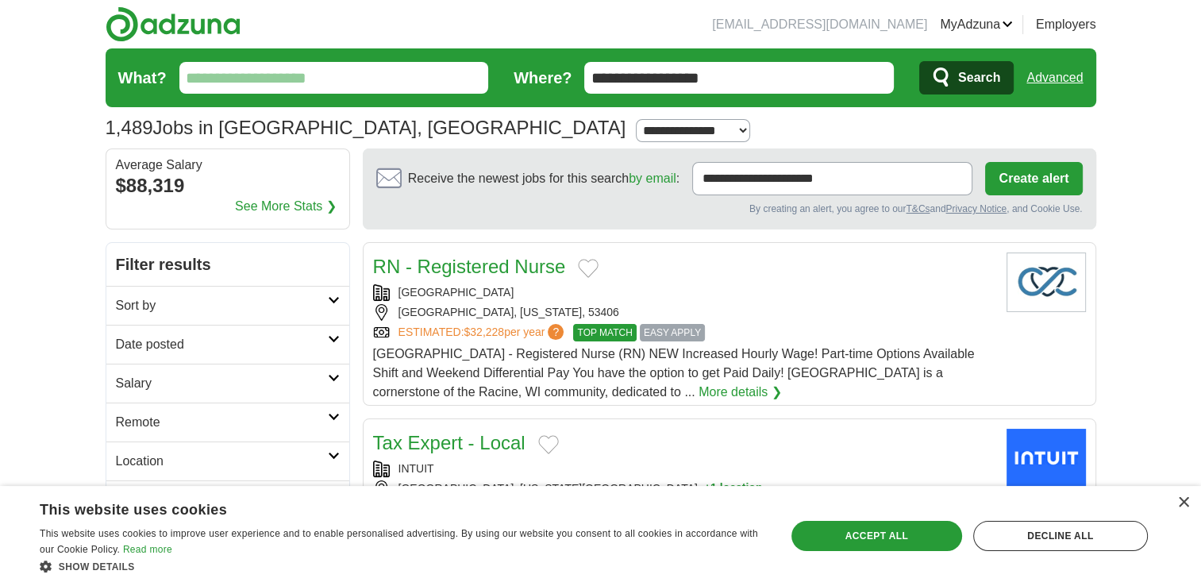 This screenshot has width=1201, height=586. Describe the element at coordinates (222, 306) in the screenshot. I see `h2: Sort by` at that location.